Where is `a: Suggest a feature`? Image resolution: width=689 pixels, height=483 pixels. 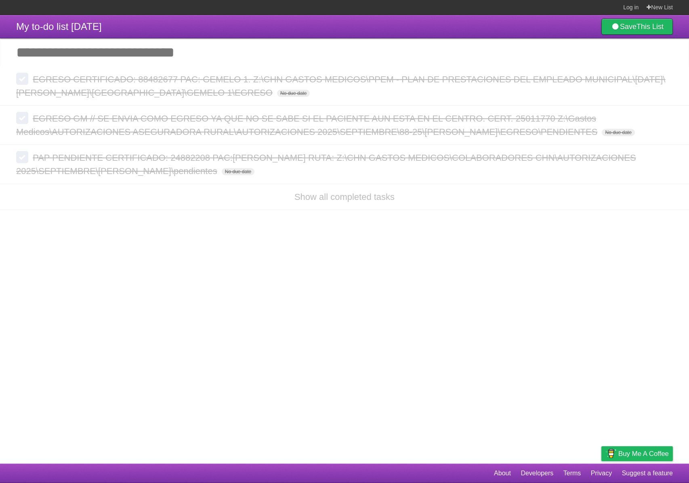 a: Suggest a feature is located at coordinates (648, 473).